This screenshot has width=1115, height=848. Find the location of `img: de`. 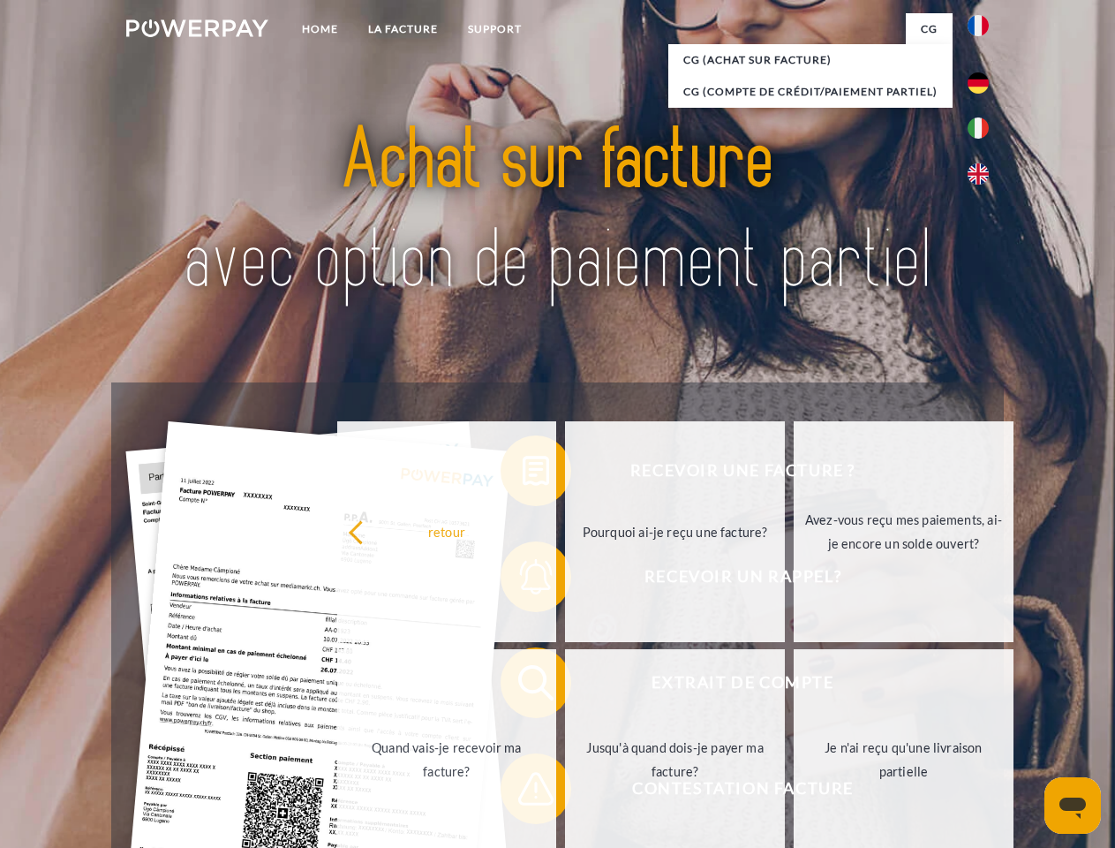

img: de is located at coordinates (979, 83).